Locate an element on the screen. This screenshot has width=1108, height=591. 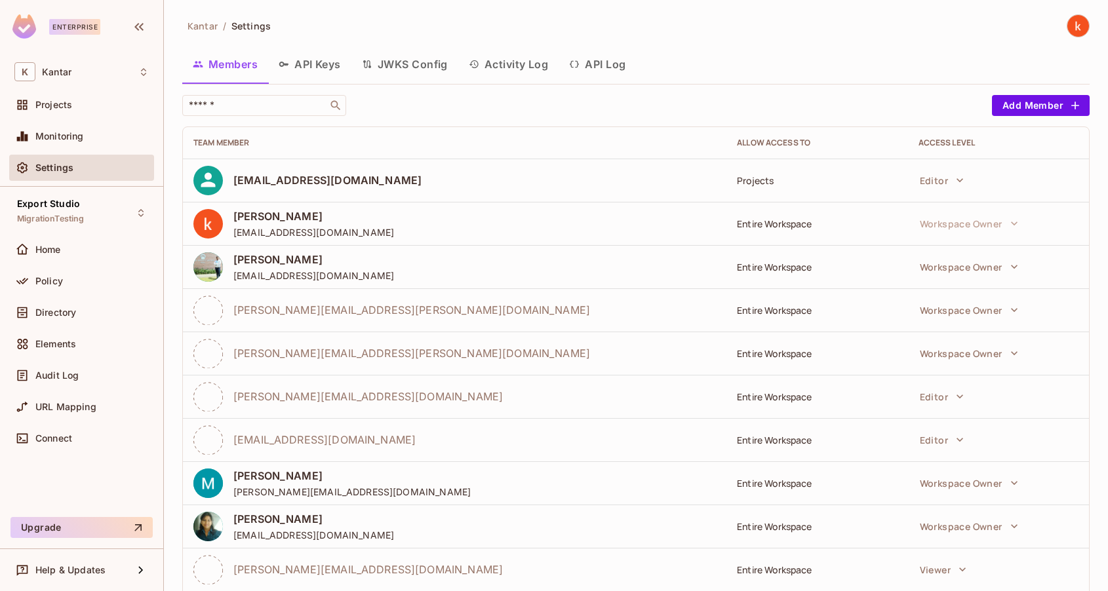
img: ACg8ocI9hOv8dz3o6ZgUtWkP-neziAr3C4lp8mCpQMgaJG63OFUaZg=s96-c is located at coordinates (208, 224).